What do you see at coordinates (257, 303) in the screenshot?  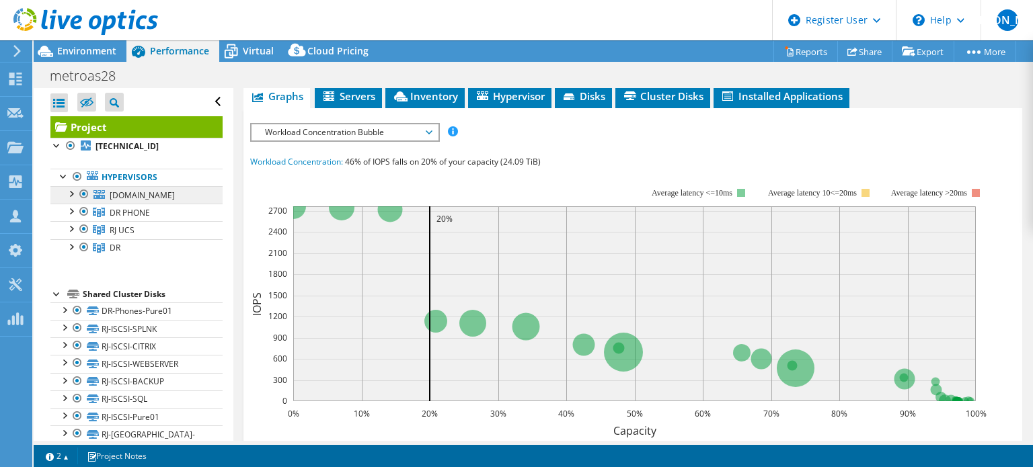 I see `text: IOPS` at bounding box center [257, 303].